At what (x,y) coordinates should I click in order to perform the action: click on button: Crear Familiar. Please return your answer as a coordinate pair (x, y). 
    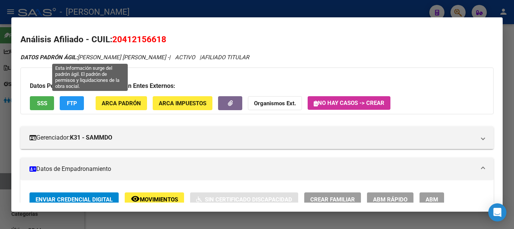
    Looking at the image, I should click on (332, 199).